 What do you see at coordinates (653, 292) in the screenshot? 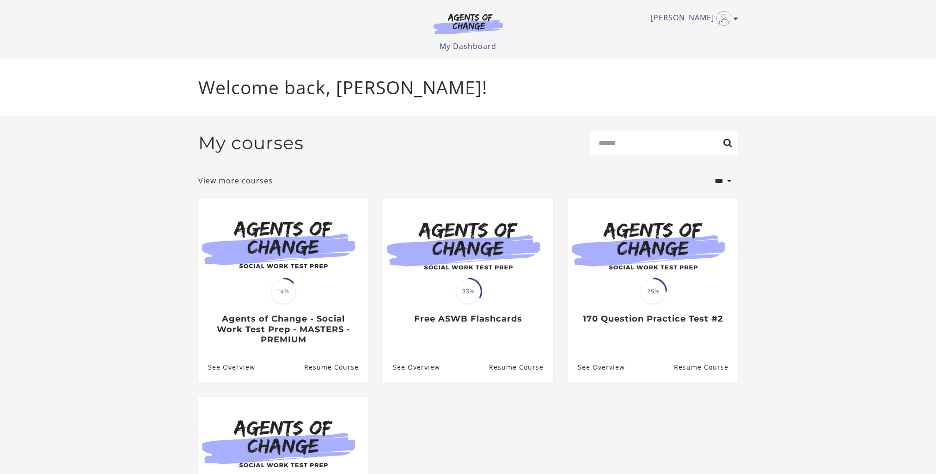
I see `span: 25%` at bounding box center [653, 292].